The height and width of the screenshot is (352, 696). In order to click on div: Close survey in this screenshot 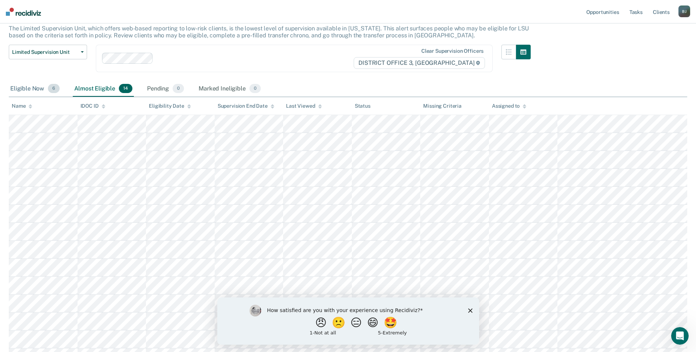, I will do `click(253, 13)`.